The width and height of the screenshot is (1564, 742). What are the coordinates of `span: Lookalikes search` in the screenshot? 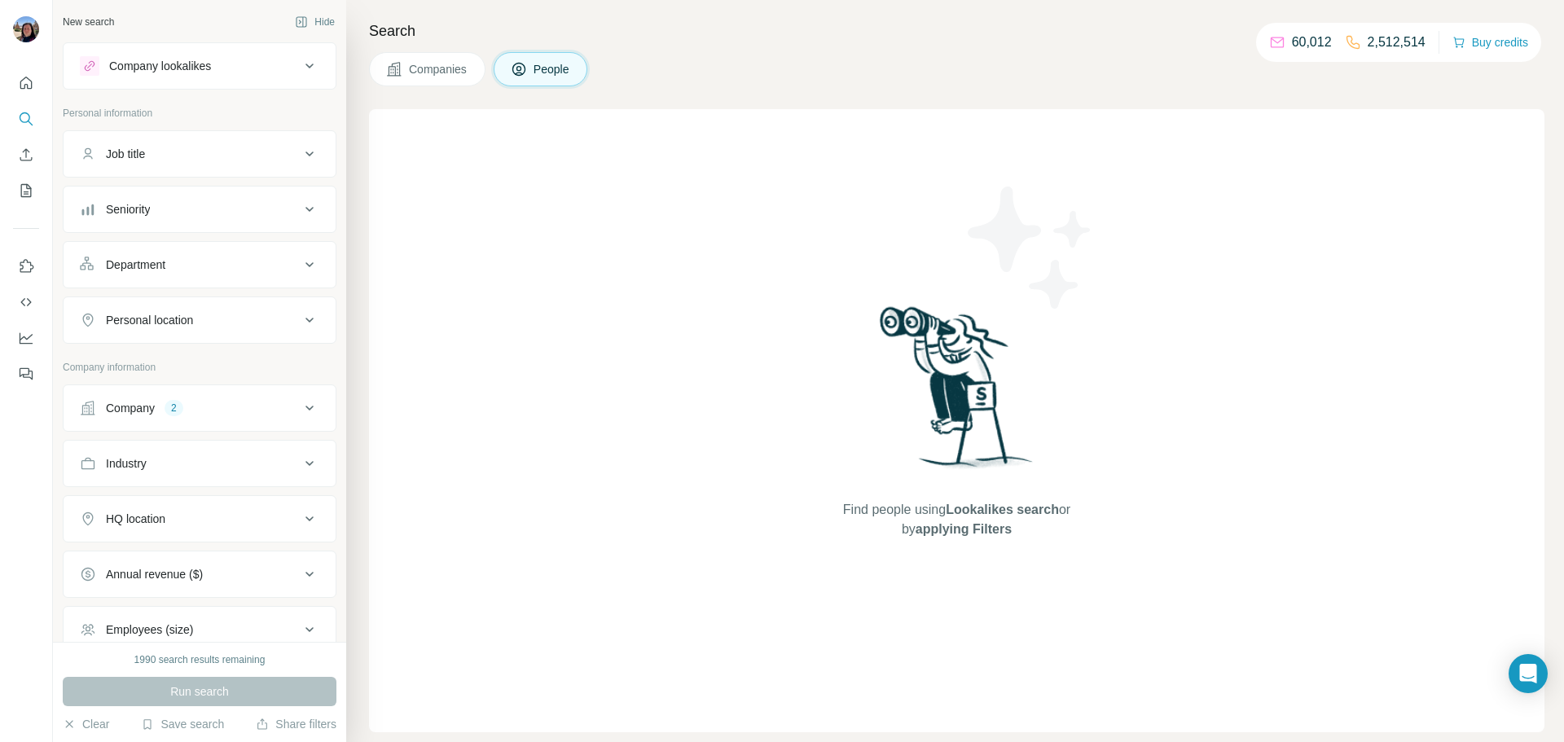 It's located at (1002, 509).